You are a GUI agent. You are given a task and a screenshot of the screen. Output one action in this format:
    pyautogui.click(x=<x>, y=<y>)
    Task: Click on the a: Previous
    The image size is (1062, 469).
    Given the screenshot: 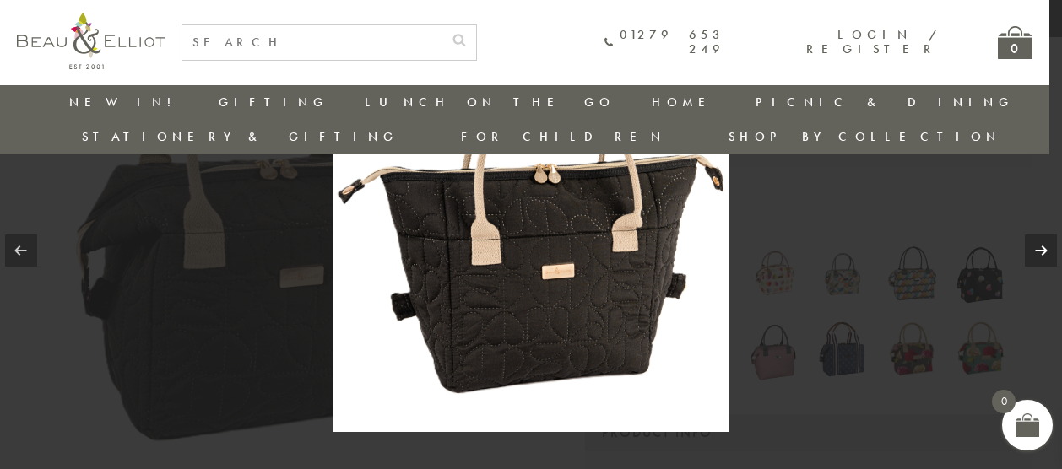 What is the action you would take?
    pyautogui.click(x=21, y=251)
    